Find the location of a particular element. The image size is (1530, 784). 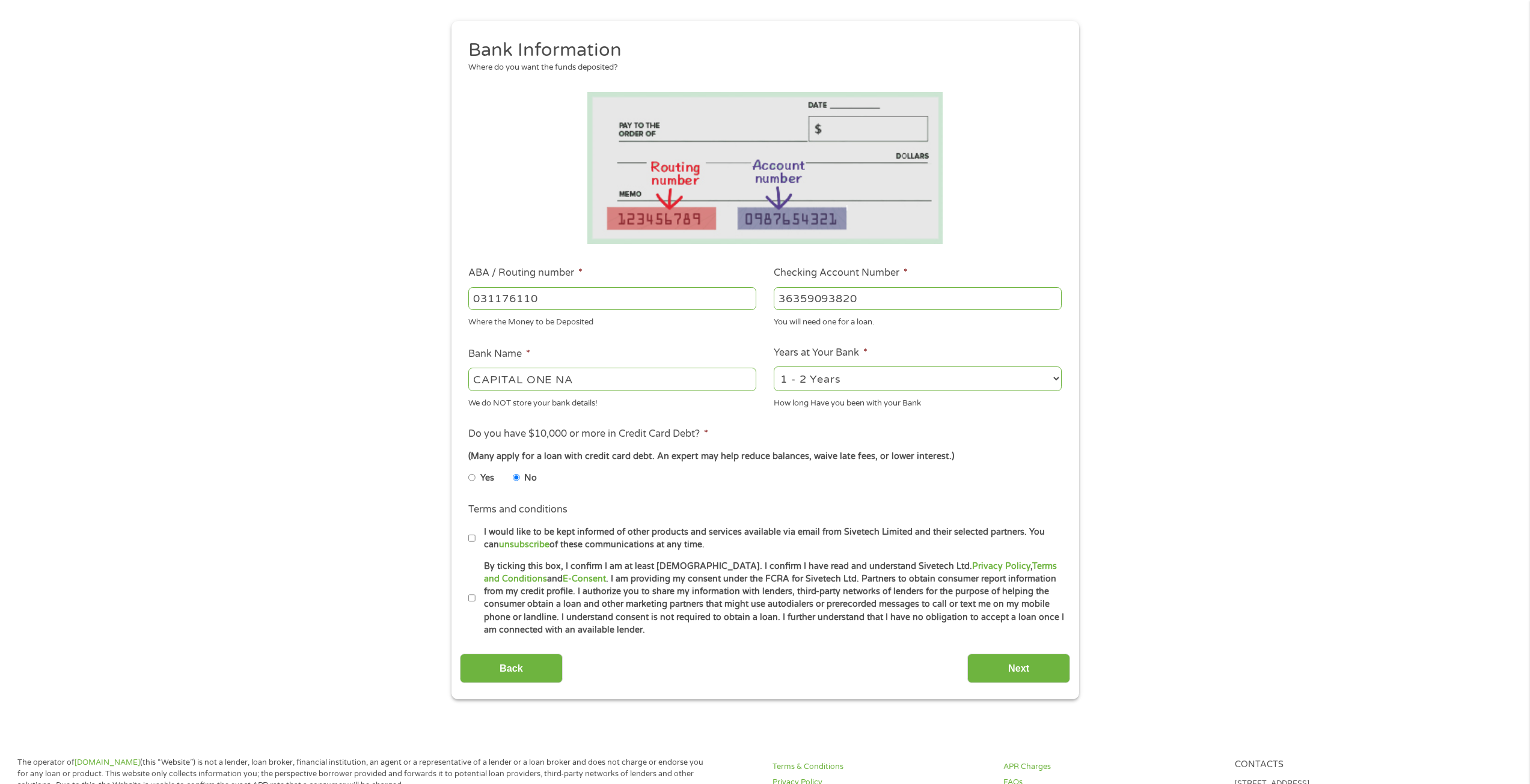

a: Terms and Conditions is located at coordinates (770, 573).